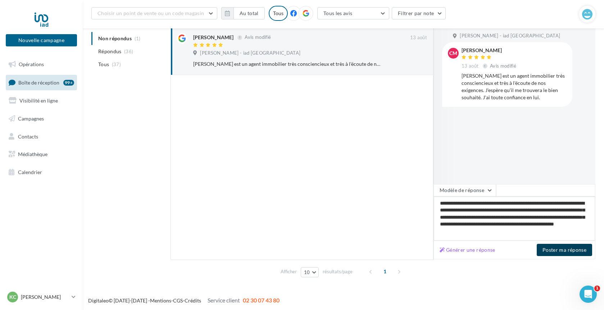  I want to click on span: Choisir un point de vente ou un code magasin, so click(151, 13).